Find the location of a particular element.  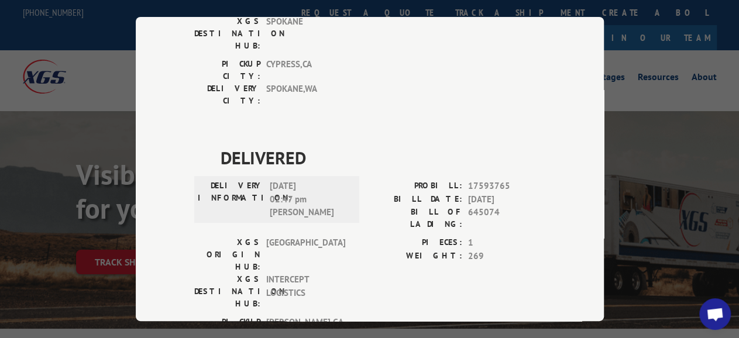

label: PICKUP CITY: is located at coordinates (227, 70).